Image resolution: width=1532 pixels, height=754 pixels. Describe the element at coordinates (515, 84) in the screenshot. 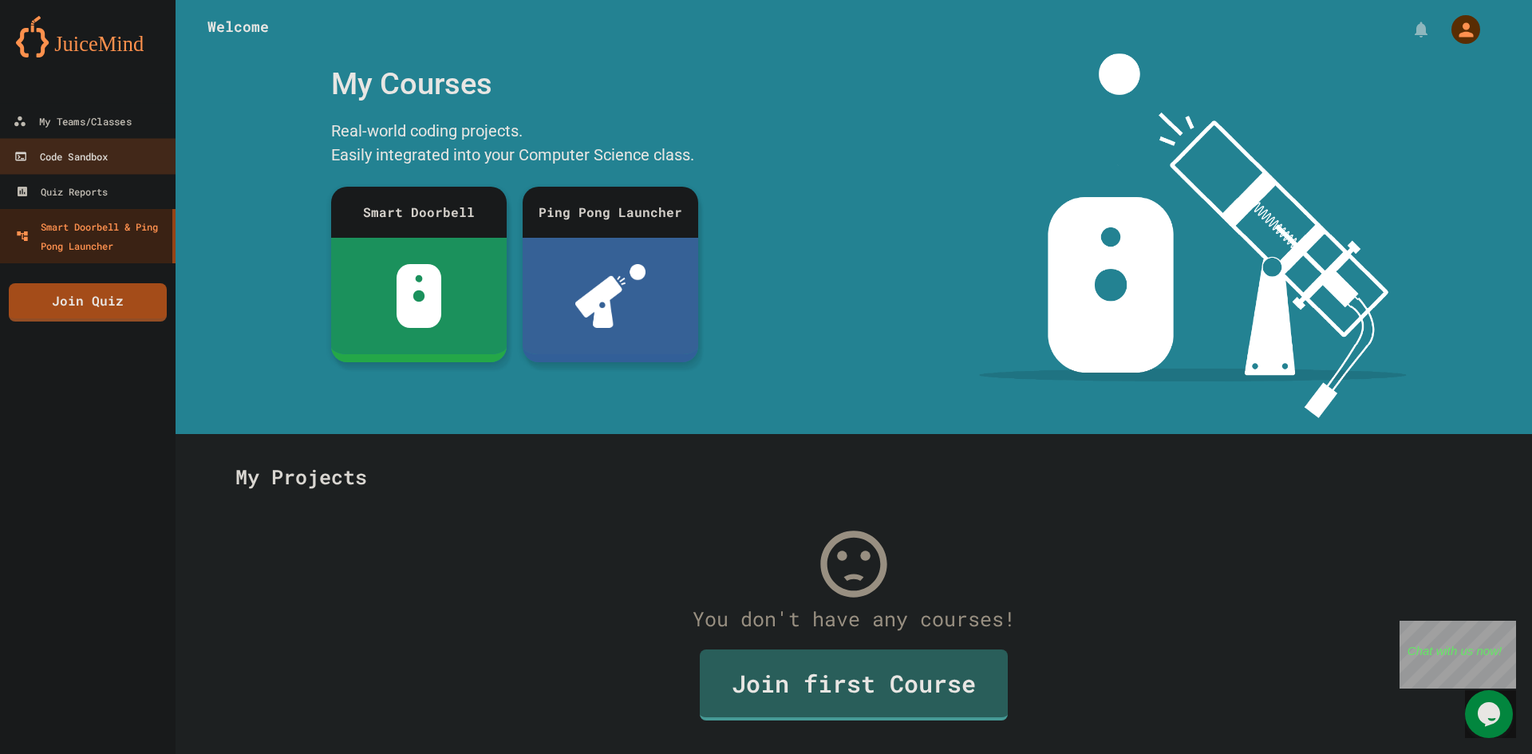

I see `div: My Courses` at that location.